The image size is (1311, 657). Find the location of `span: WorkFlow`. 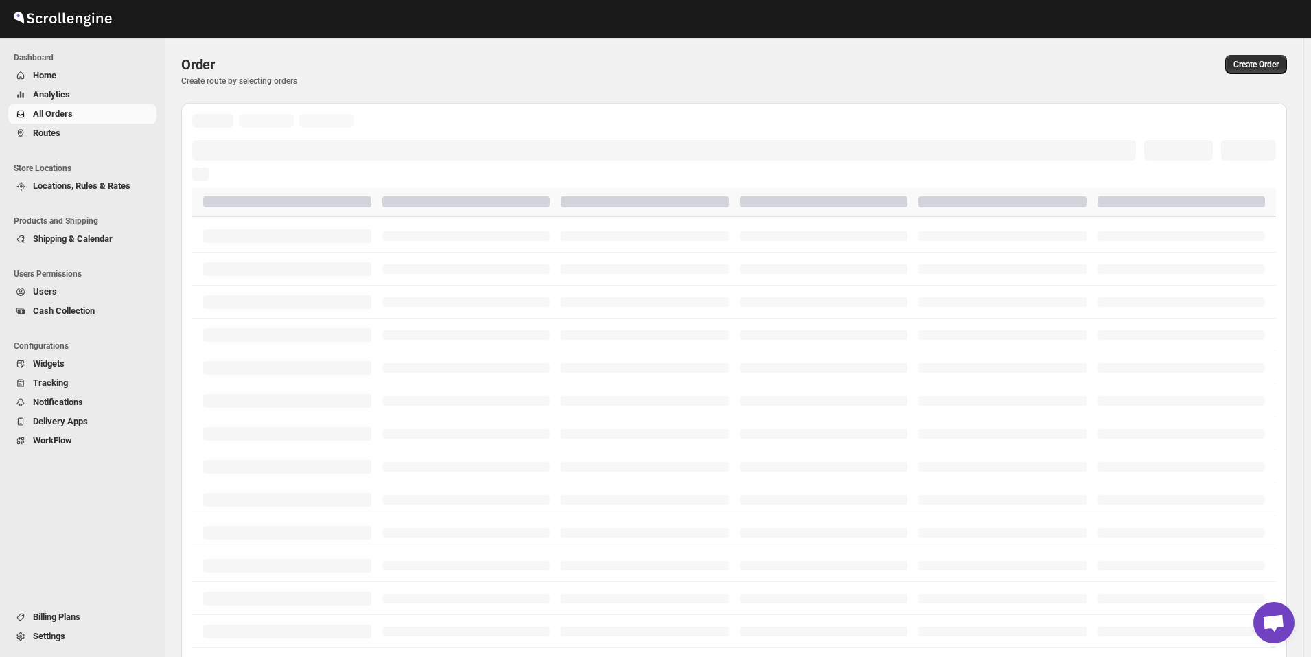

span: WorkFlow is located at coordinates (52, 440).